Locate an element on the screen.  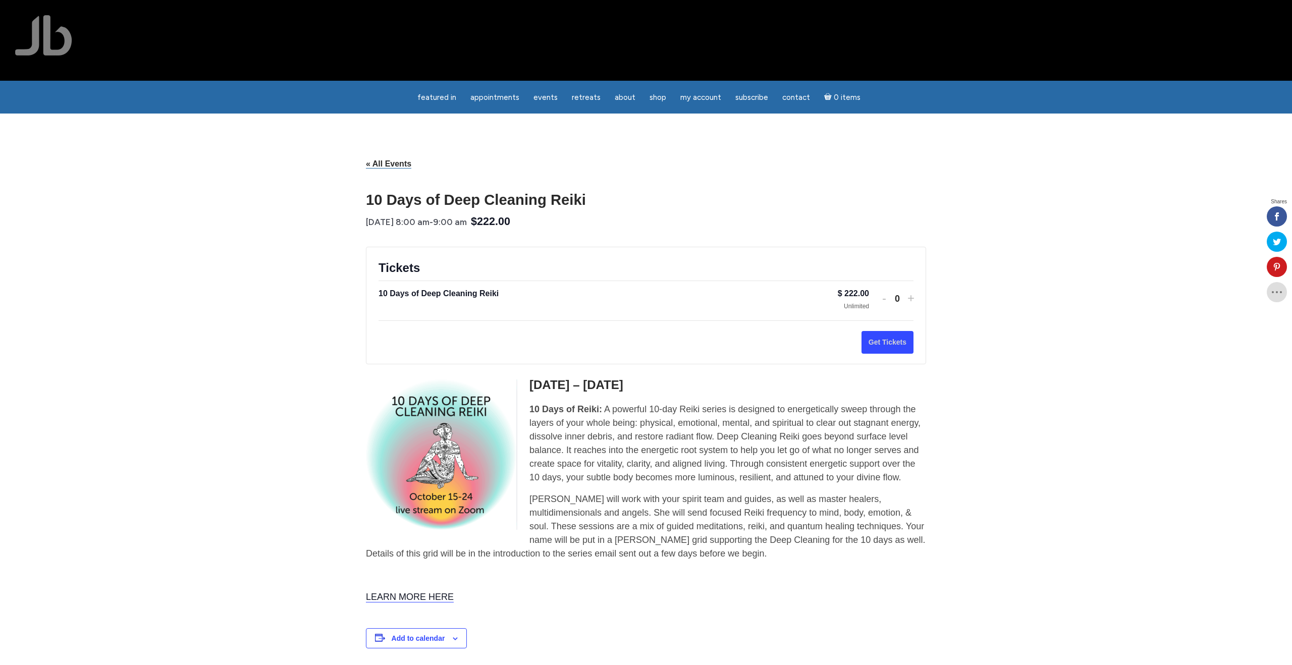
a: Cart0 items is located at coordinates (843, 97).